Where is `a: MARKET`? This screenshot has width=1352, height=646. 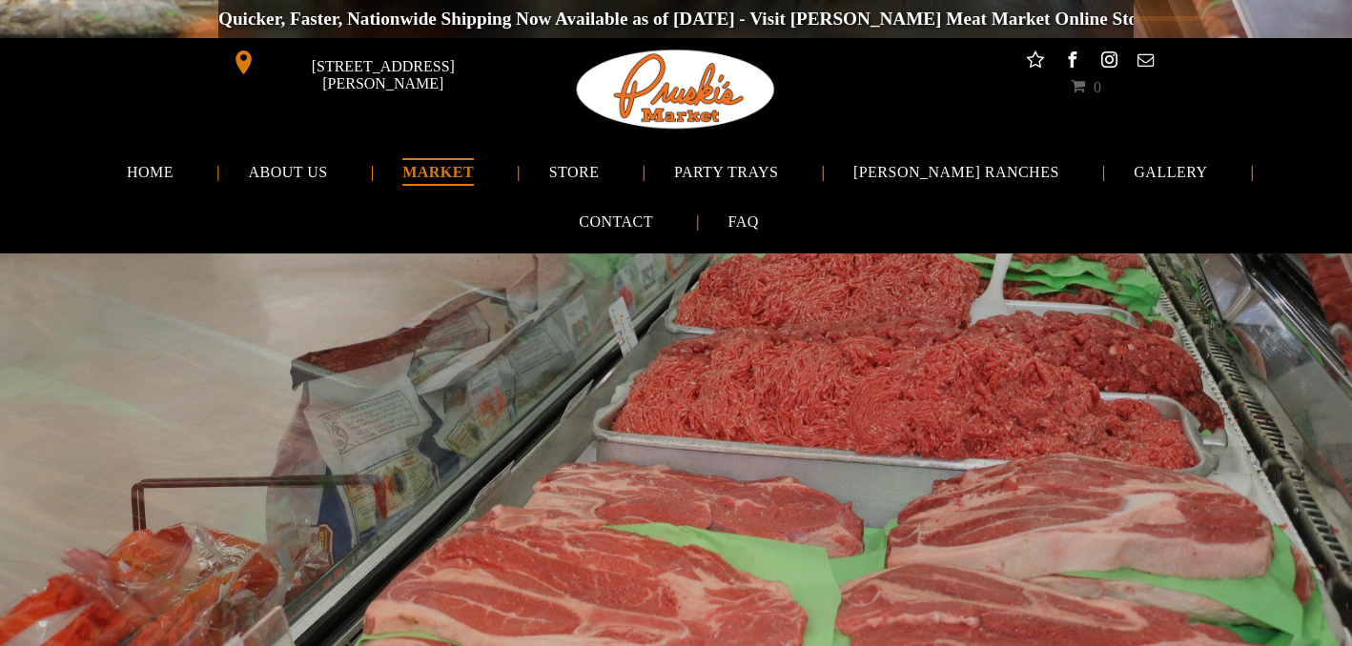 a: MARKET is located at coordinates (443, 172).